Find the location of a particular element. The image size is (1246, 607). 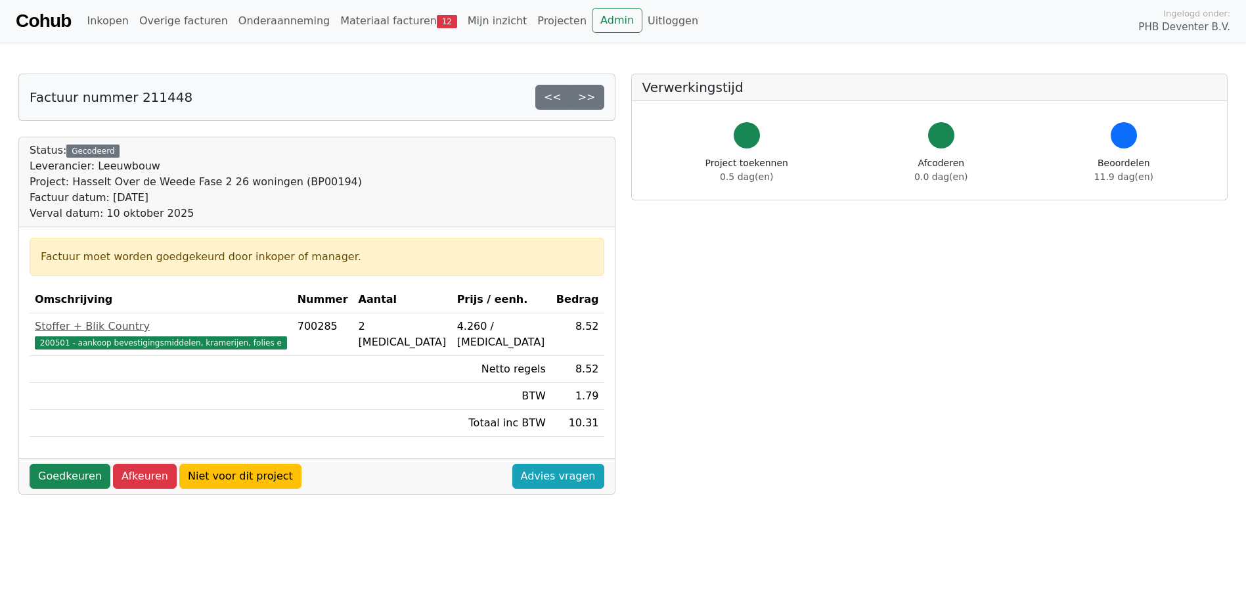

a: Overige facturen is located at coordinates (183, 21).